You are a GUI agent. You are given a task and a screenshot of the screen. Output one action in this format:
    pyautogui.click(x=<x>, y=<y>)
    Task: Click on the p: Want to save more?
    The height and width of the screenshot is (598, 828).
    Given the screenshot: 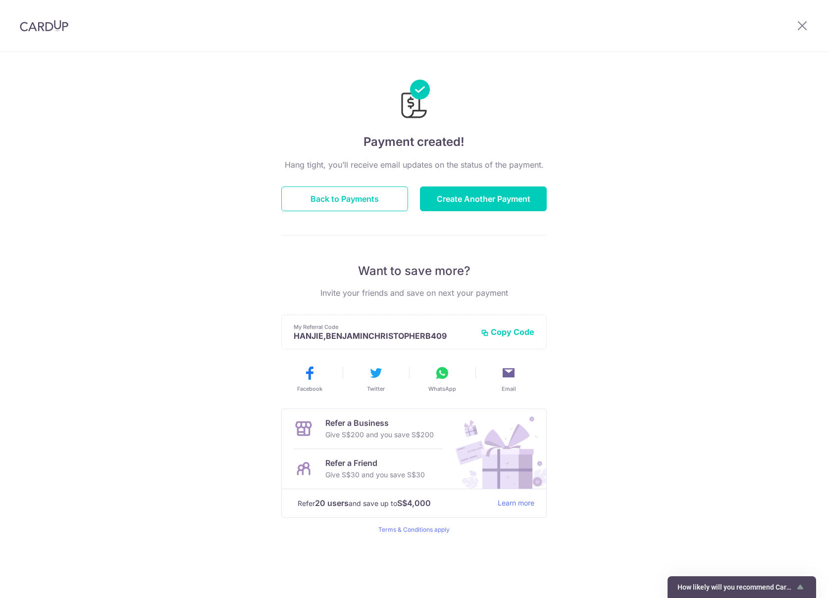 What is the action you would take?
    pyautogui.click(x=414, y=271)
    